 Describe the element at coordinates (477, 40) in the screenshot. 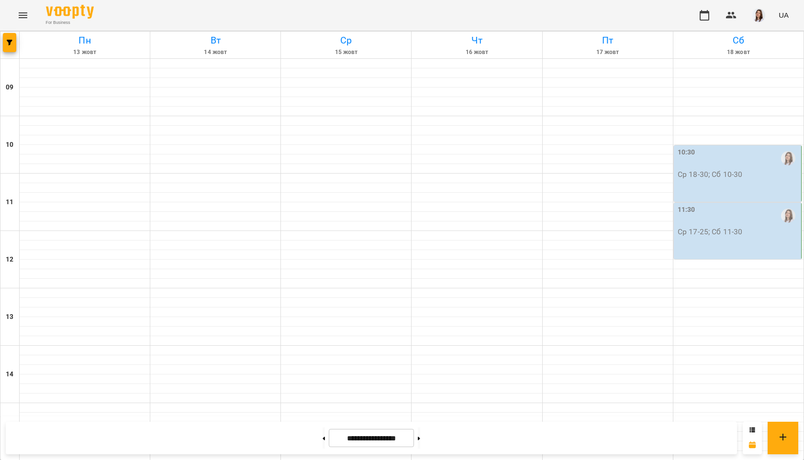

I see `h6: Чт` at that location.